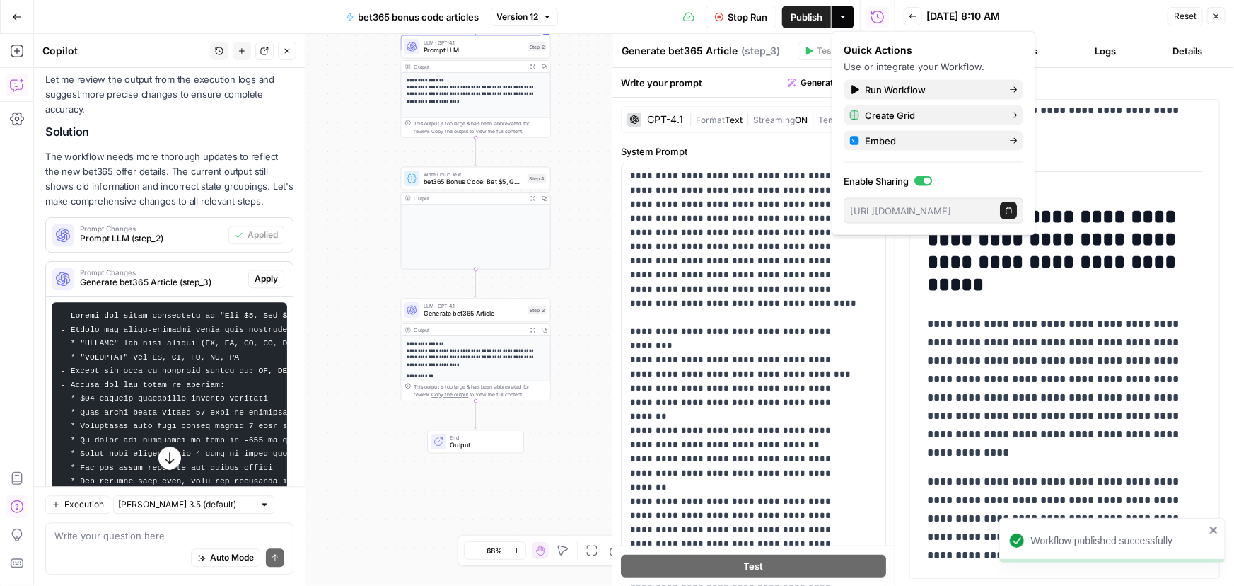 This screenshot has width=1234, height=586. What do you see at coordinates (412, 17) in the screenshot?
I see `button: bet365 bonus code articles` at bounding box center [412, 17].